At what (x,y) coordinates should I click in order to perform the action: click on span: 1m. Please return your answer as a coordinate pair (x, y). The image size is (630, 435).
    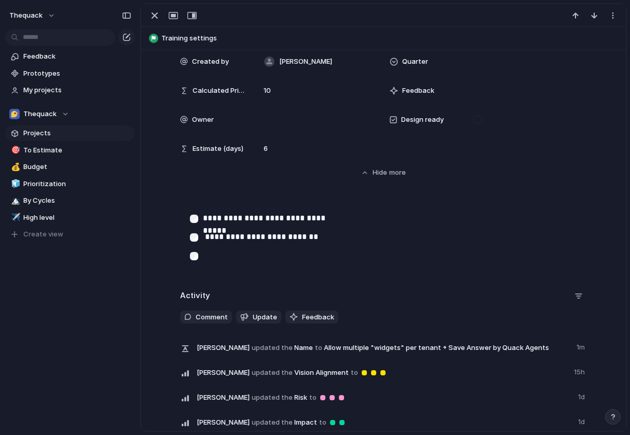
    Looking at the image, I should click on (582, 347).